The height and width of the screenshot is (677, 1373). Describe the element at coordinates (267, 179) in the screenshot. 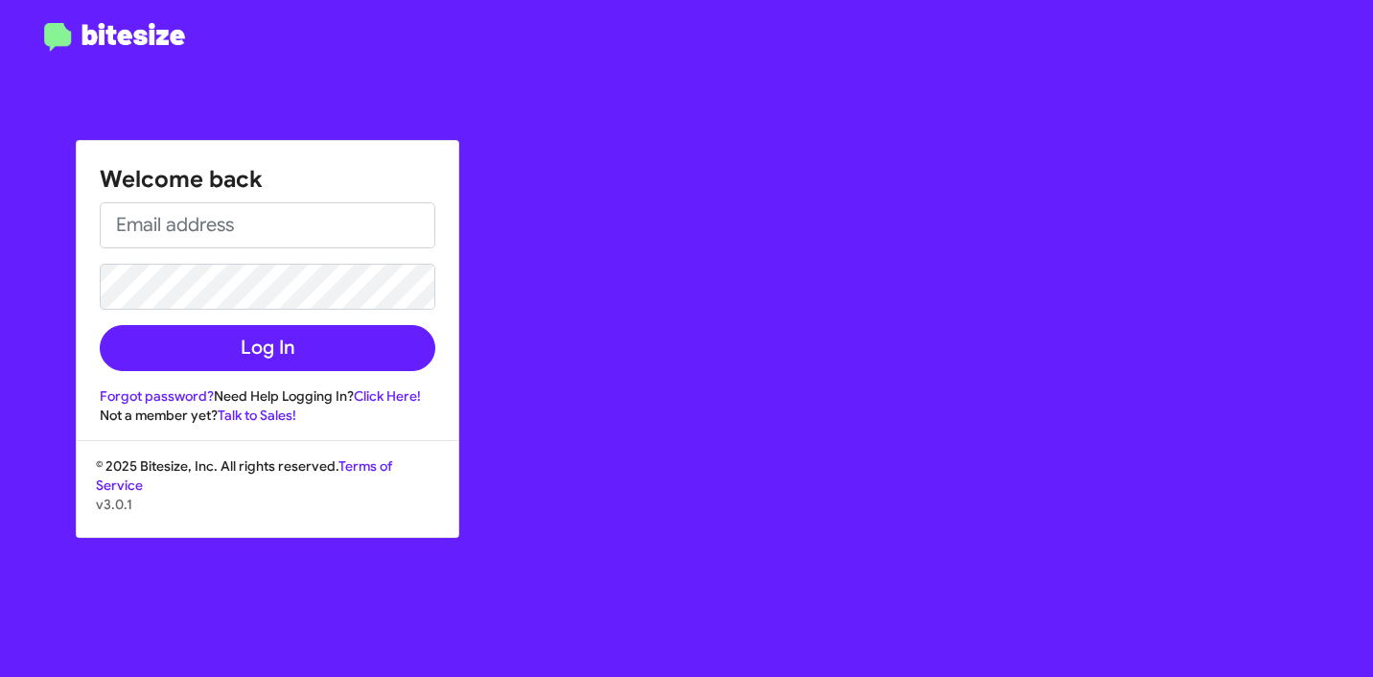

I see `h1: Welcome back` at that location.